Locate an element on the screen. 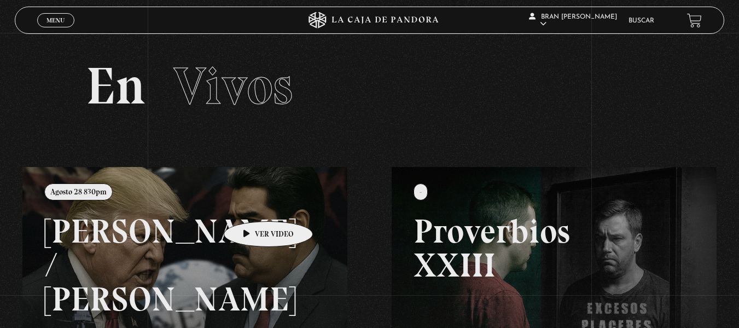  span: Vivos is located at coordinates (233, 86).